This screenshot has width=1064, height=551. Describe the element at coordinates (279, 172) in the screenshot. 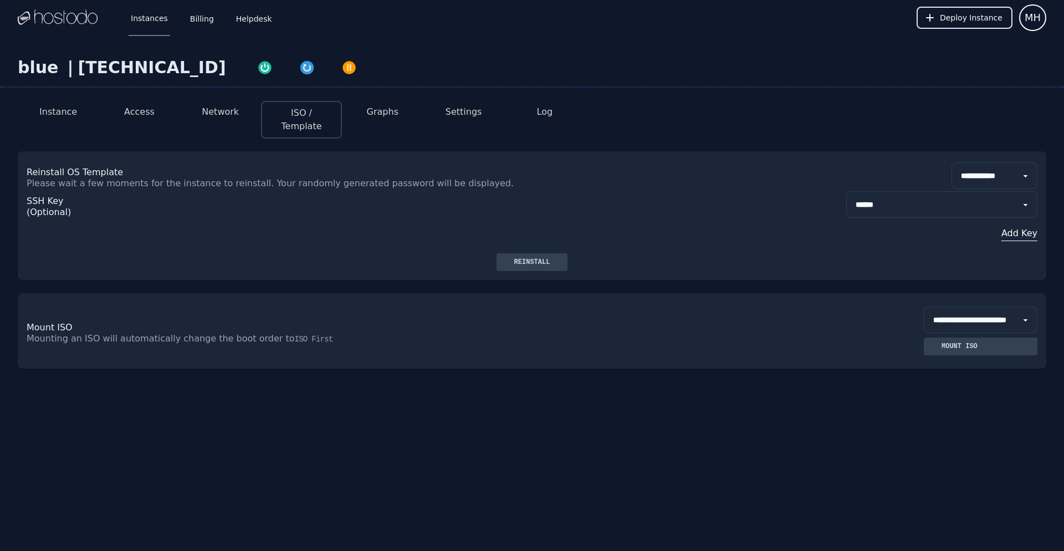

I see `p: Reinstall OS Template` at that location.